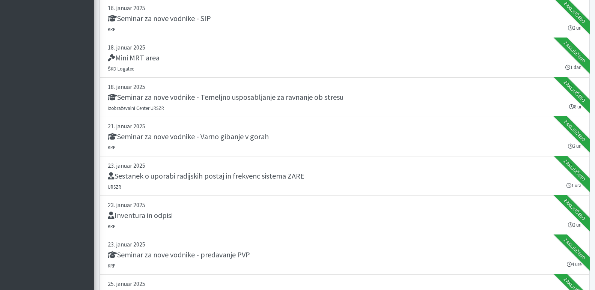 This screenshot has width=595, height=290. I want to click on h5: Inventura in odpisi, so click(140, 216).